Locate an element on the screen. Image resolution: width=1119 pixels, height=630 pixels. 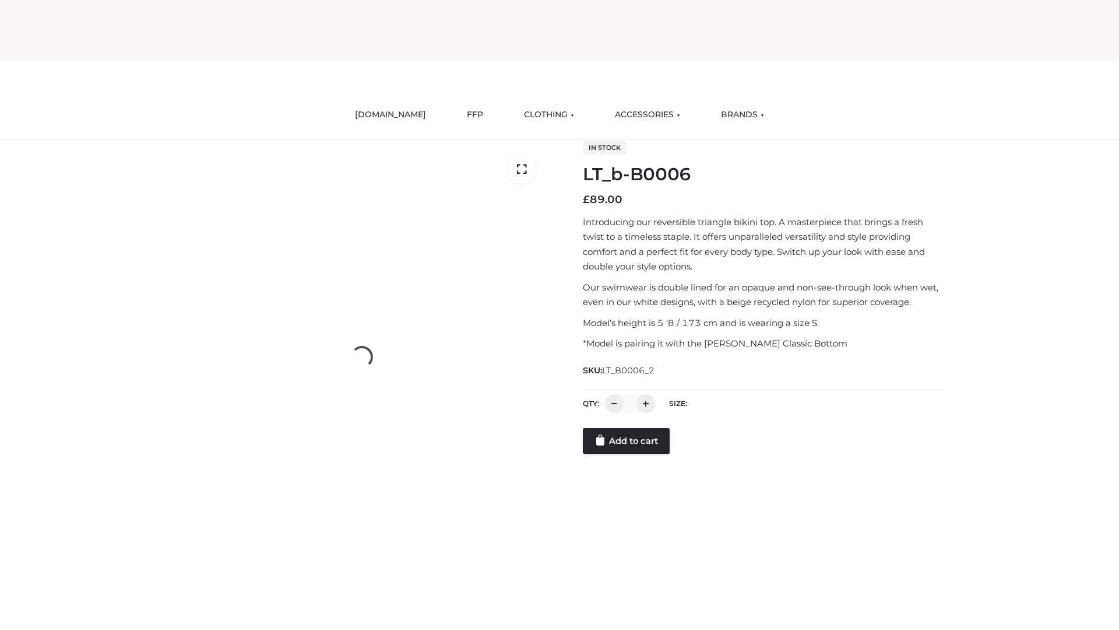
a: ACCESSORIES is located at coordinates (648, 115).